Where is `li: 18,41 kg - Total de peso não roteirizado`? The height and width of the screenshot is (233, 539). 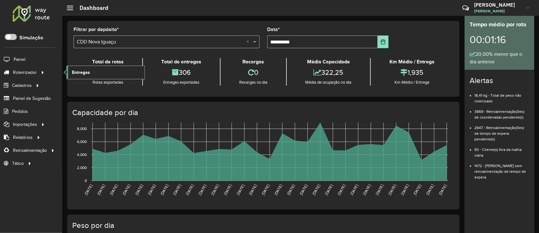 li: 18,41 kg - Total de peso não roteirizado is located at coordinates (502, 96).